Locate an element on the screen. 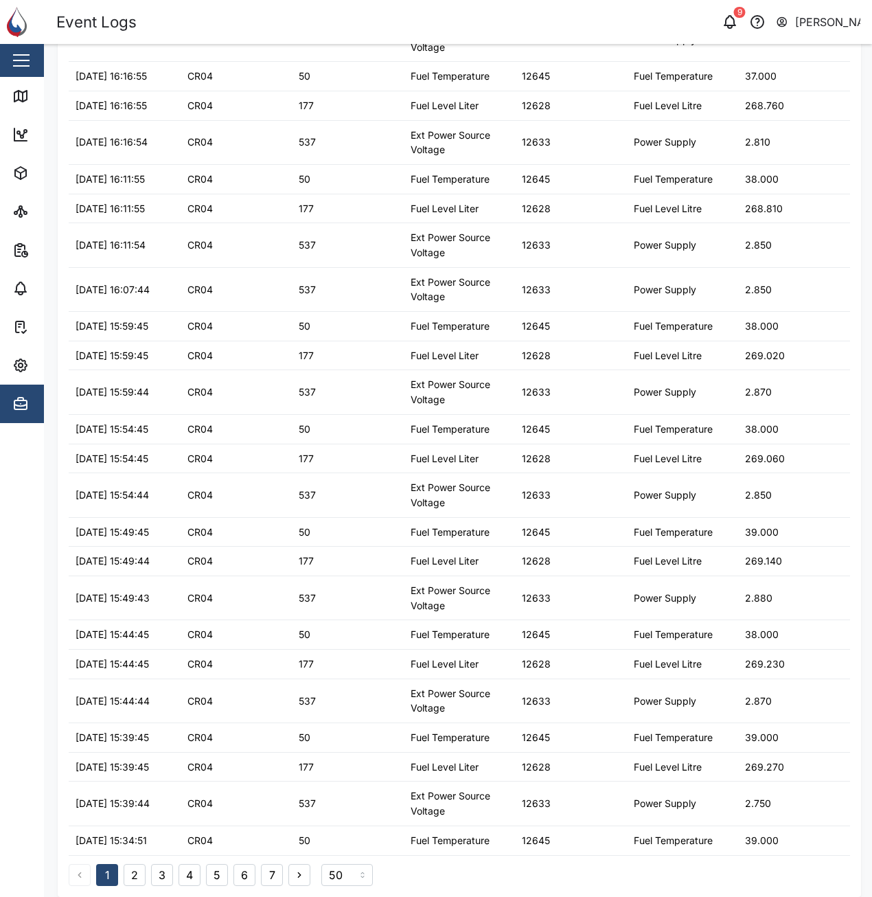  div: Settings is located at coordinates (60, 365).